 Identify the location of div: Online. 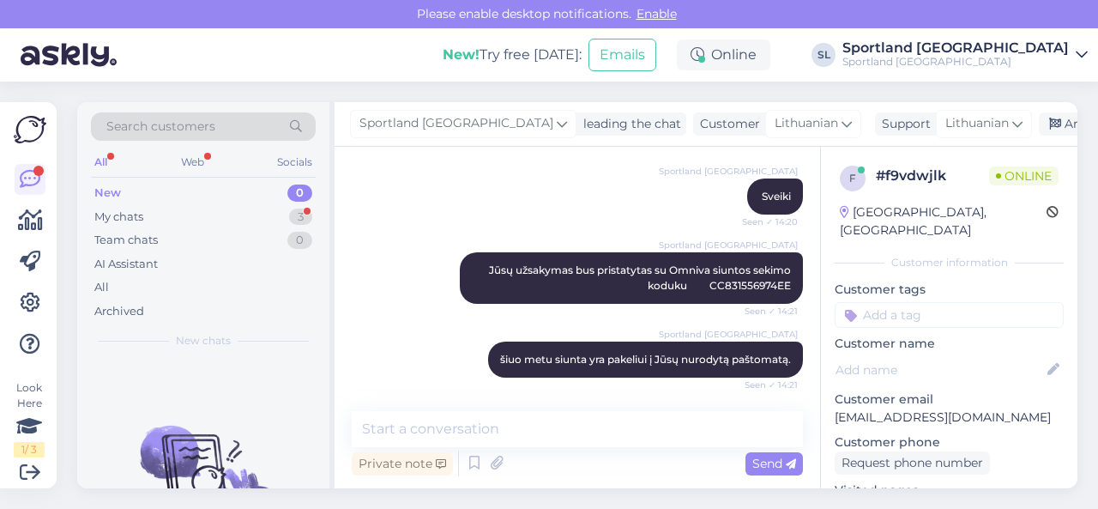
(723, 55).